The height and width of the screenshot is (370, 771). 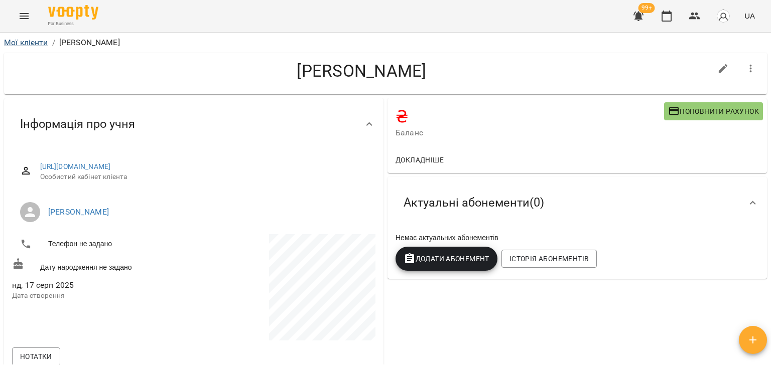 I want to click on li: Телефон не задано, so click(x=102, y=244).